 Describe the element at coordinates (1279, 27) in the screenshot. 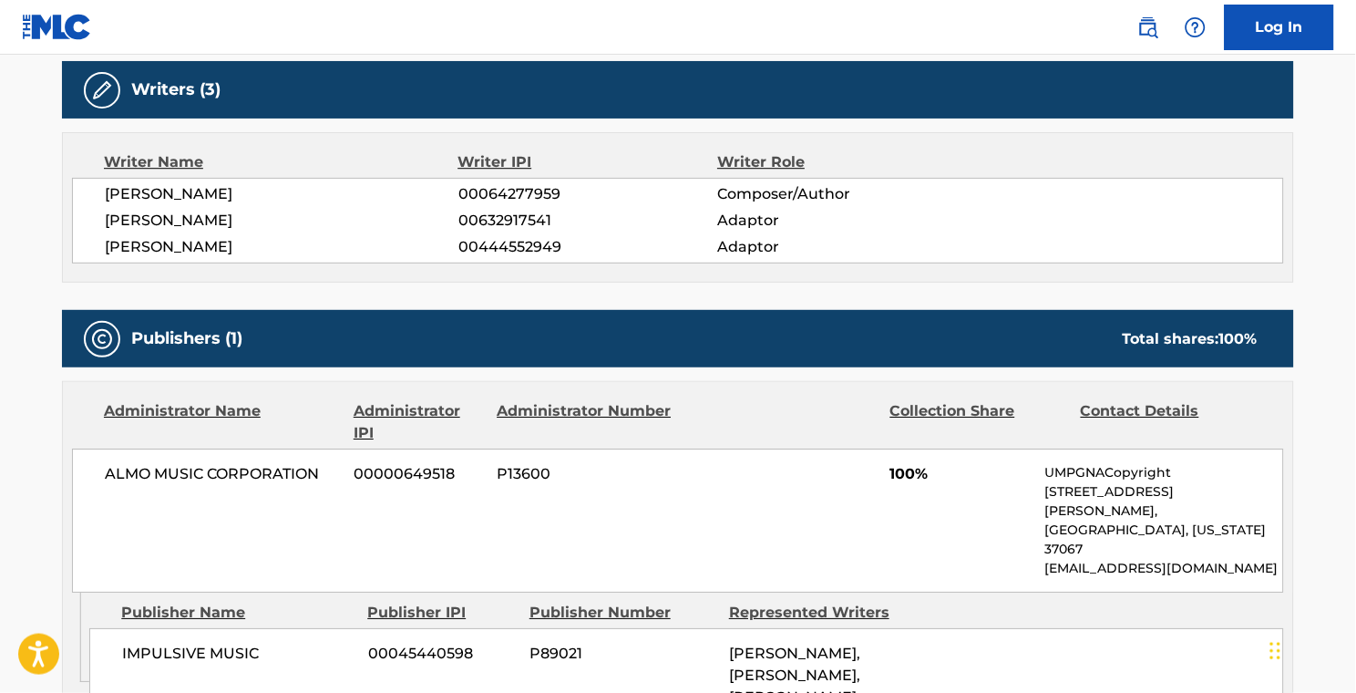

I see `a: Log In` at that location.